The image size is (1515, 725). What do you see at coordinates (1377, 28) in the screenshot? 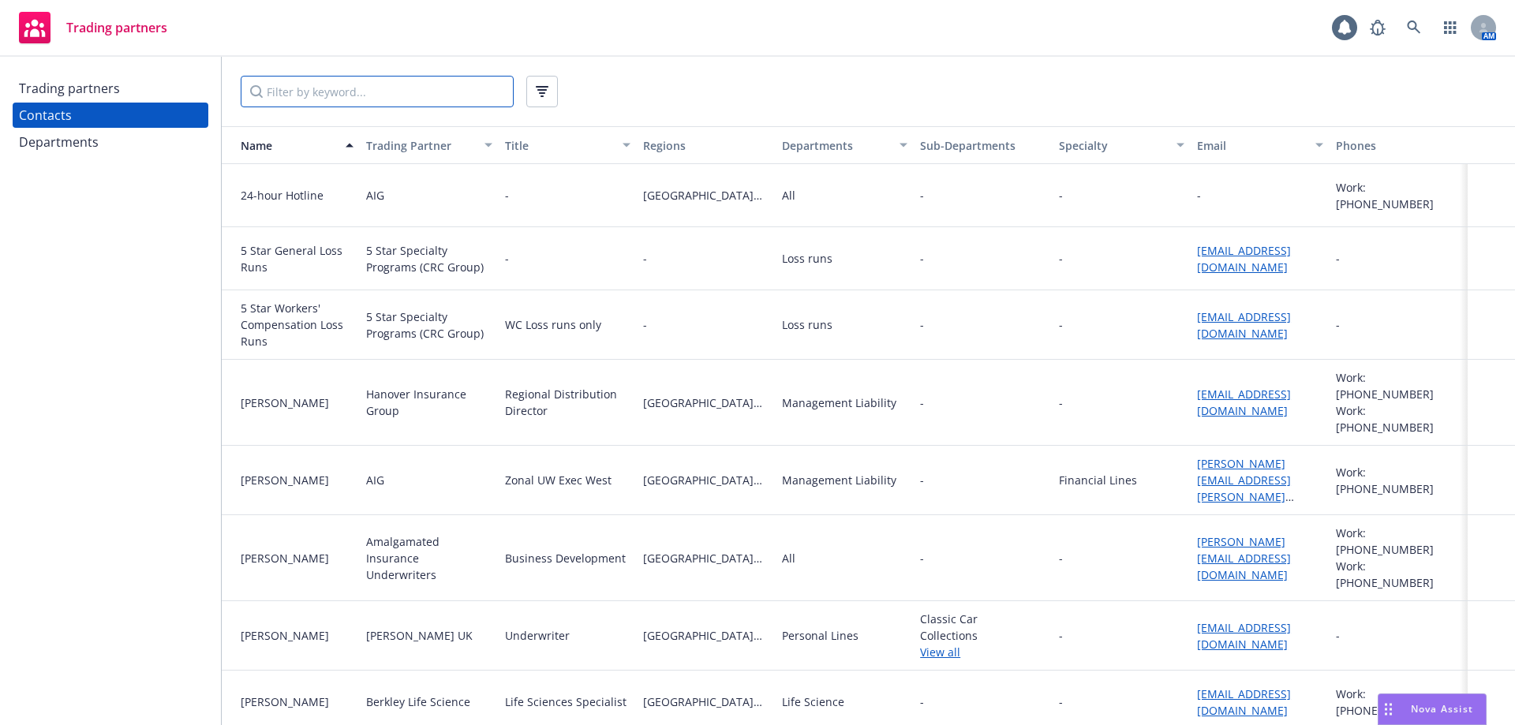
I see `a: Report a Bug` at bounding box center [1377, 28].